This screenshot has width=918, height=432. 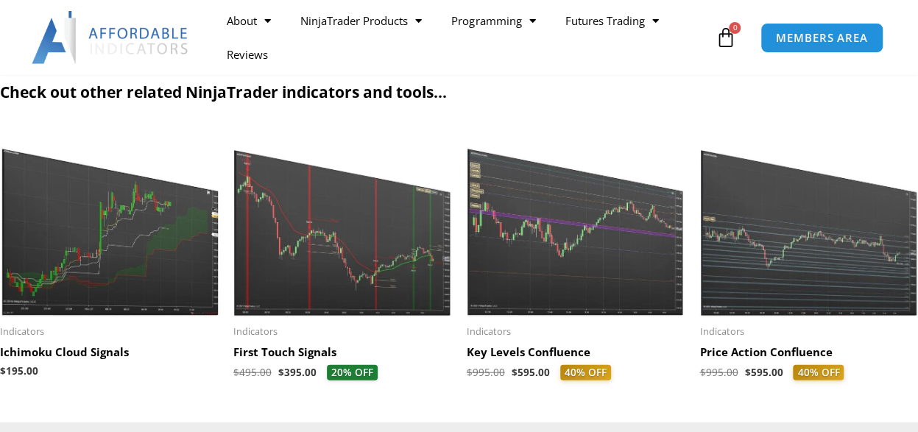 I want to click on a: Futures Trading, so click(x=611, y=21).